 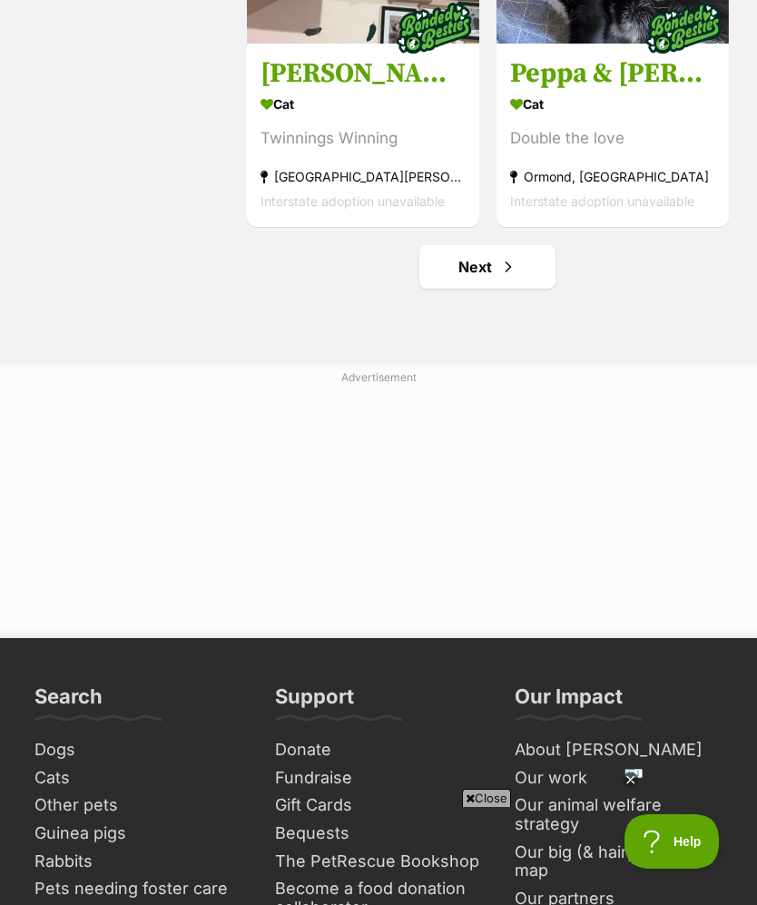 I want to click on a: Other pets, so click(x=138, y=805).